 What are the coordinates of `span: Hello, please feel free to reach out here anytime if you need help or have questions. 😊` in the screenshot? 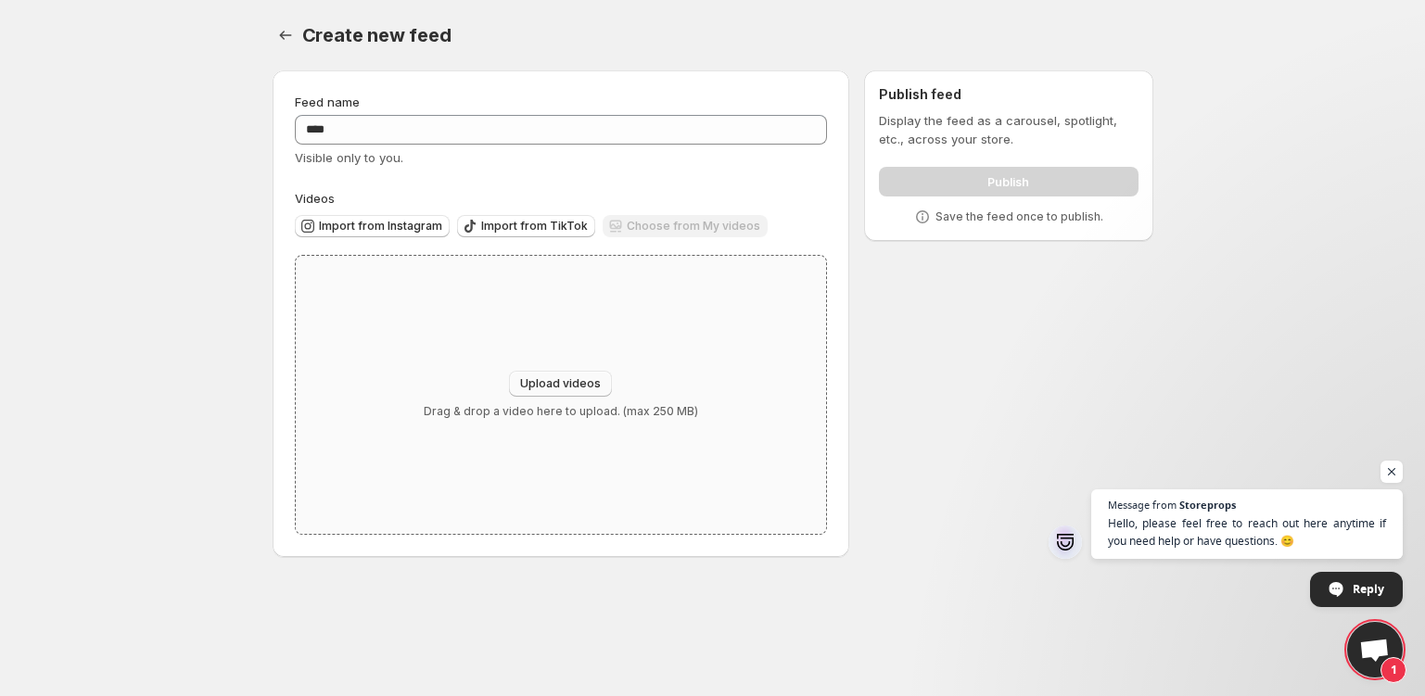 It's located at (1247, 532).